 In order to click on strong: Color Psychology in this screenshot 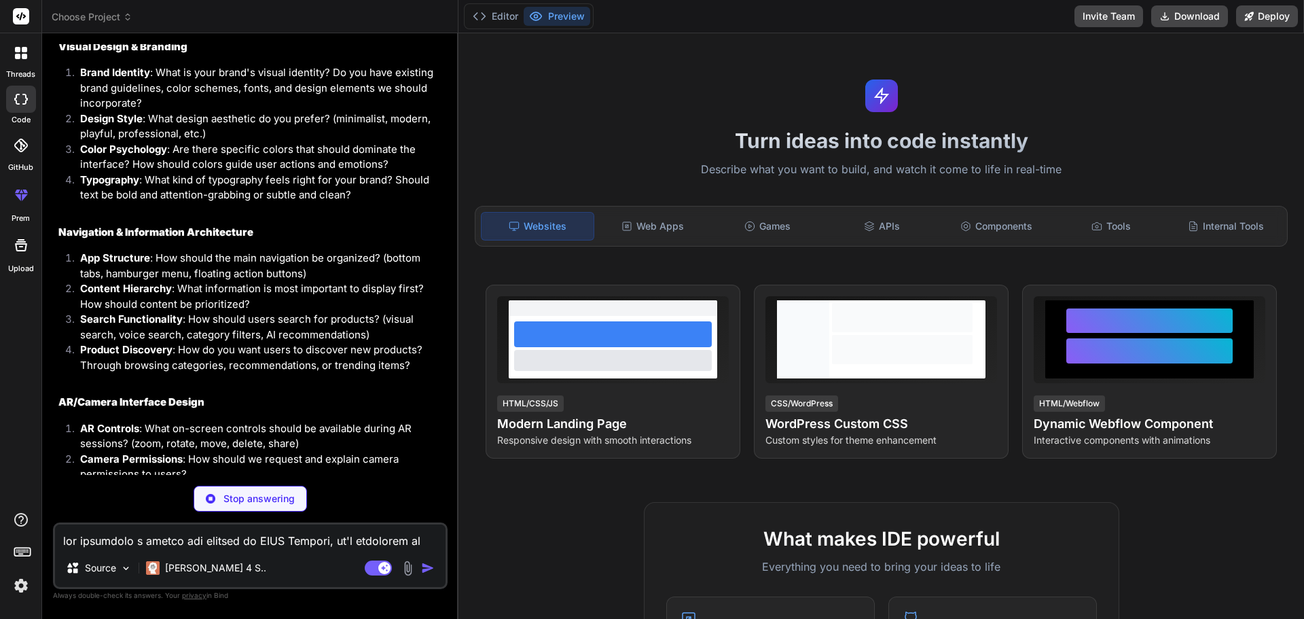, I will do `click(124, 149)`.